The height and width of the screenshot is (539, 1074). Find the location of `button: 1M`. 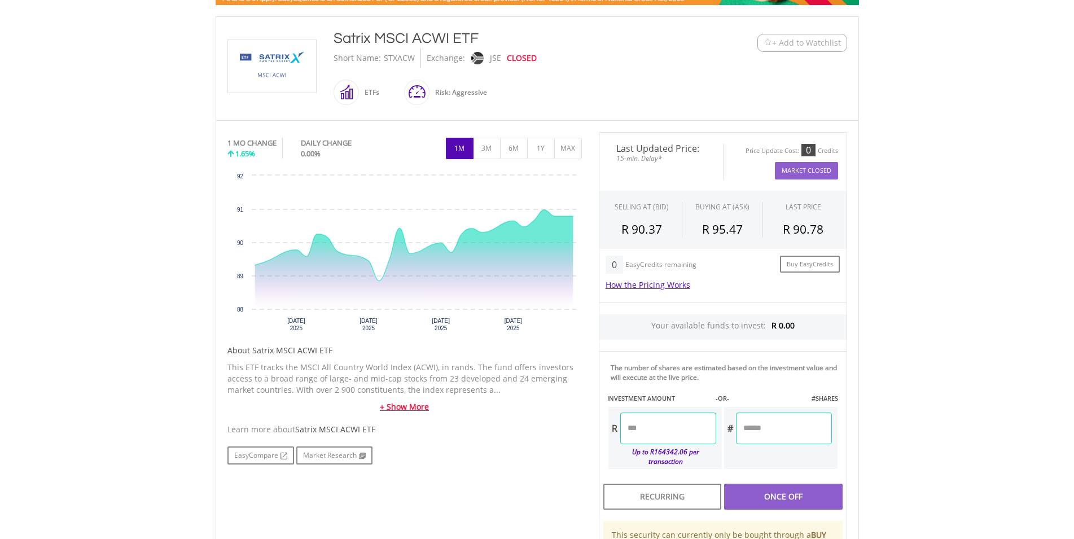

button: 1M is located at coordinates (459, 148).